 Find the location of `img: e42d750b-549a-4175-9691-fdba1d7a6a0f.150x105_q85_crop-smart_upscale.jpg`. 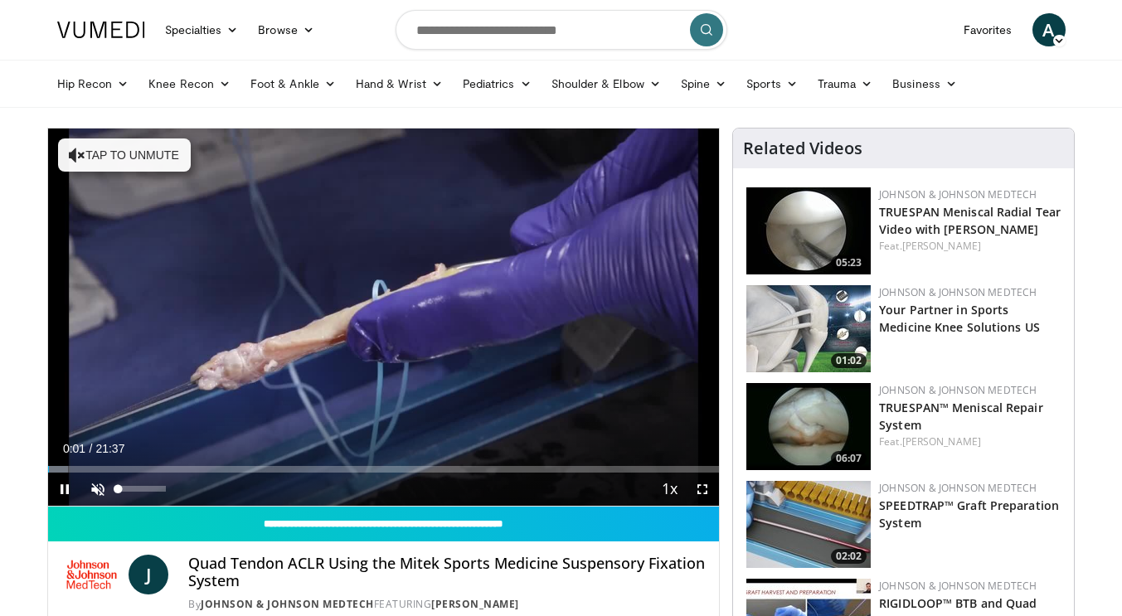

img: e42d750b-549a-4175-9691-fdba1d7a6a0f.150x105_q85_crop-smart_upscale.jpg is located at coordinates (808, 426).